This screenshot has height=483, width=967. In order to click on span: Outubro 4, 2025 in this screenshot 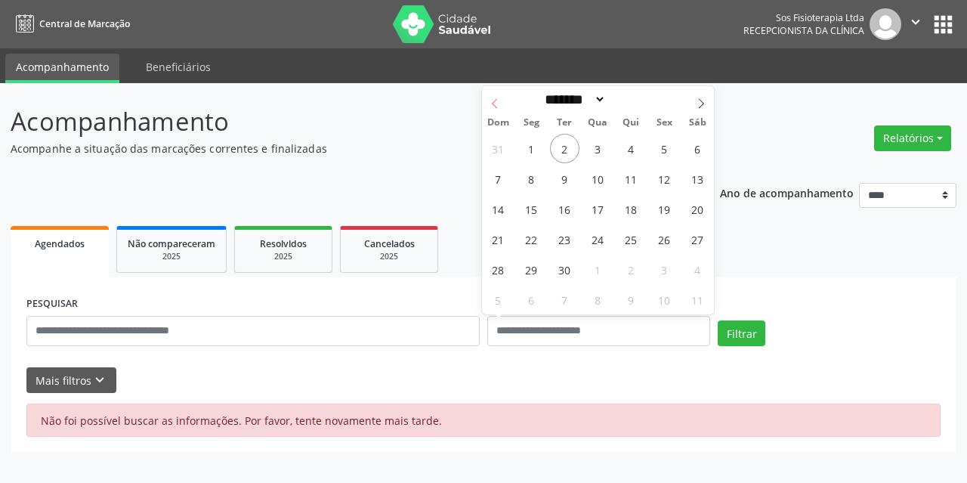, I will do `click(697, 269)`.